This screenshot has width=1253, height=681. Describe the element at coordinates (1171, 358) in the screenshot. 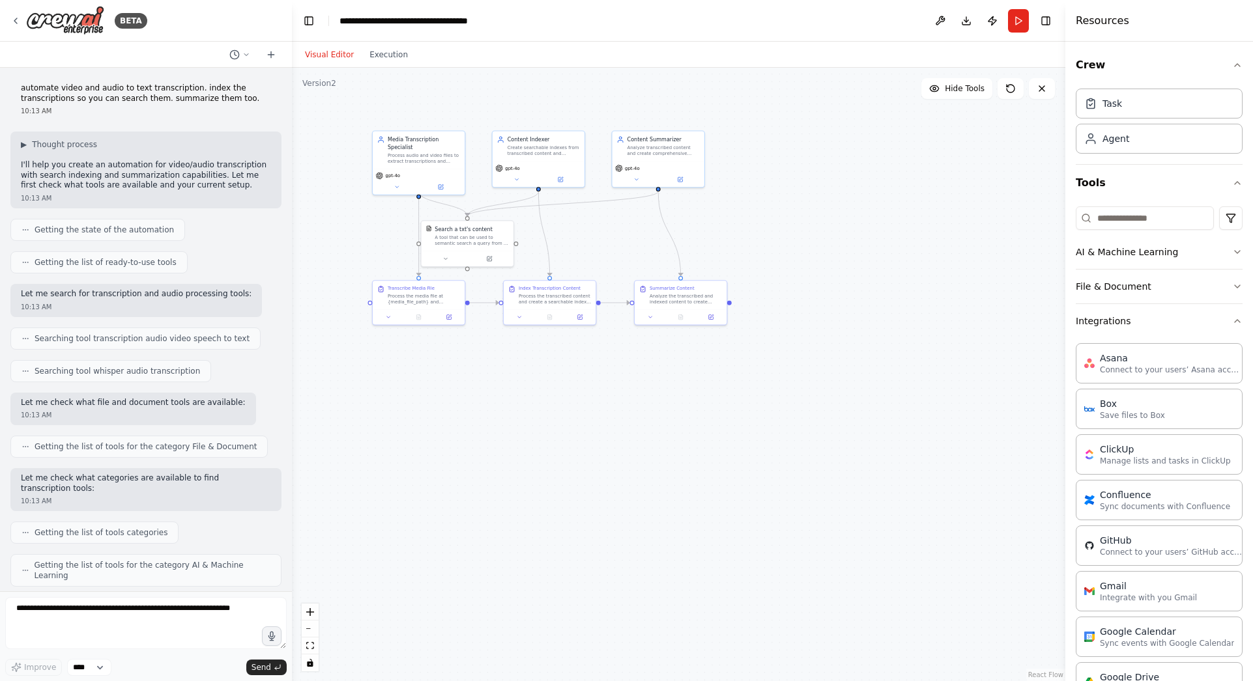

I see `div: Asana` at that location.